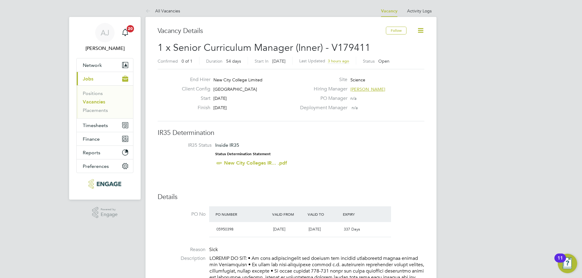  I want to click on label: Description, so click(181, 259).